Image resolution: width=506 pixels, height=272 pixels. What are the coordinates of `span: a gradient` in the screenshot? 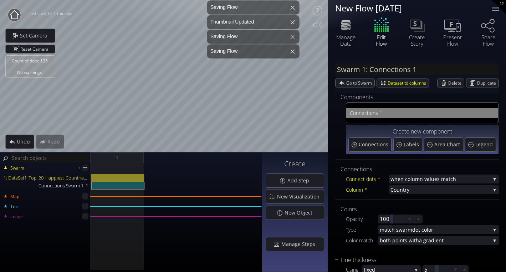 It's located at (455, 240).